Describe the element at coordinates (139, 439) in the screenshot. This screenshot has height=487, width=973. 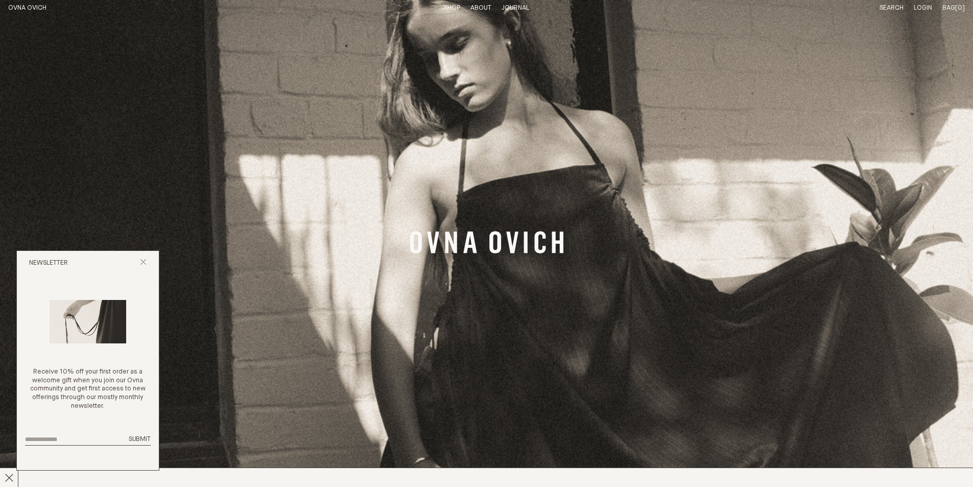
I see `button: Submit` at that location.